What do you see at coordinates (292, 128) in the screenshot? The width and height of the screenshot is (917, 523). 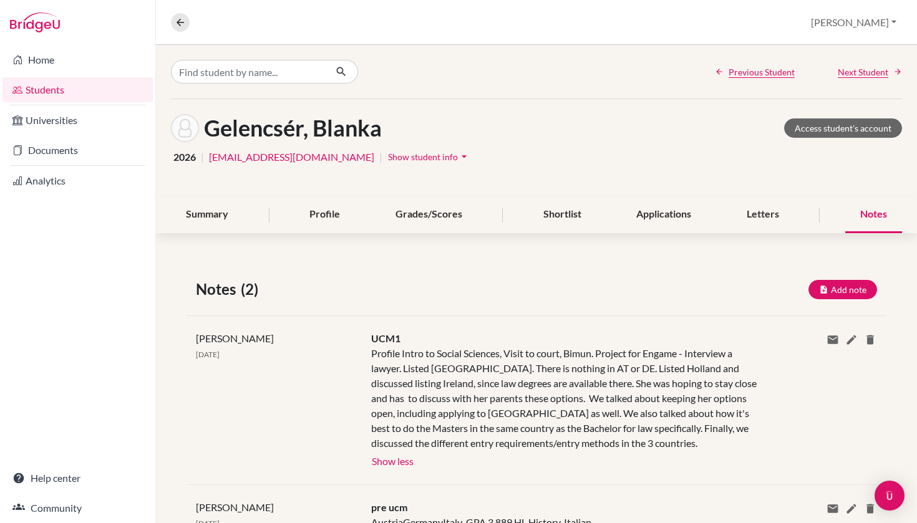 I see `h1: Gelencsér, Blanka` at bounding box center [292, 128].